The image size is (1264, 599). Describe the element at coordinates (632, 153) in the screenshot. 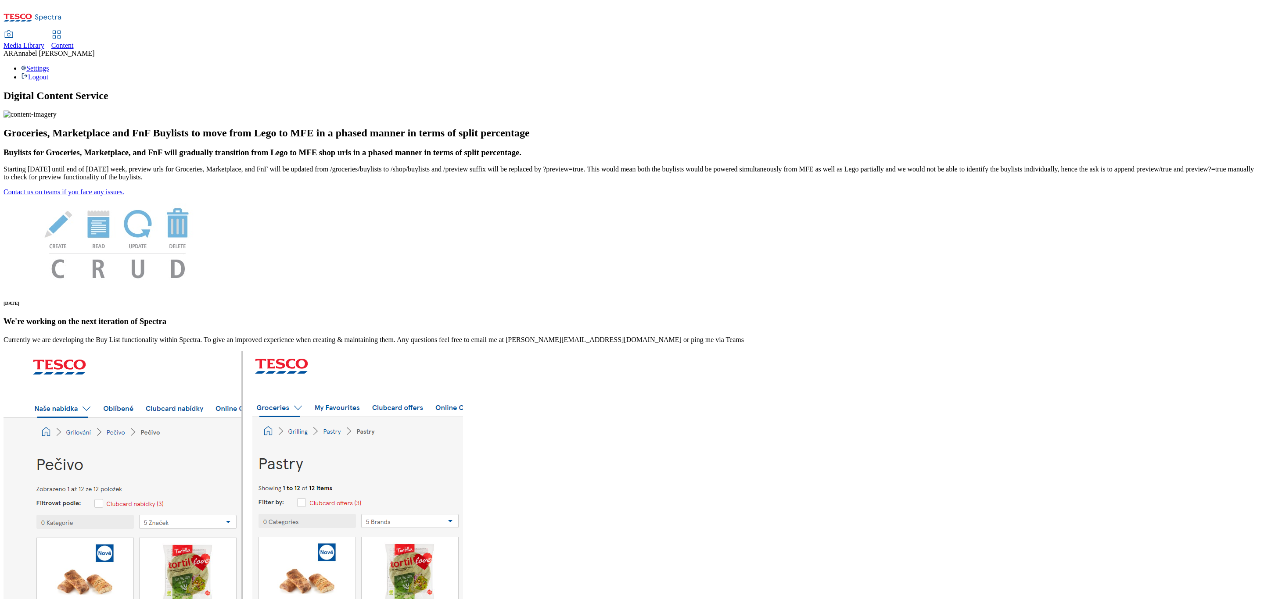

I see `h3: Buylists for Groceries, Marketplace, and FnF will gradually transition from Lego to MFE shop urls...` at that location.